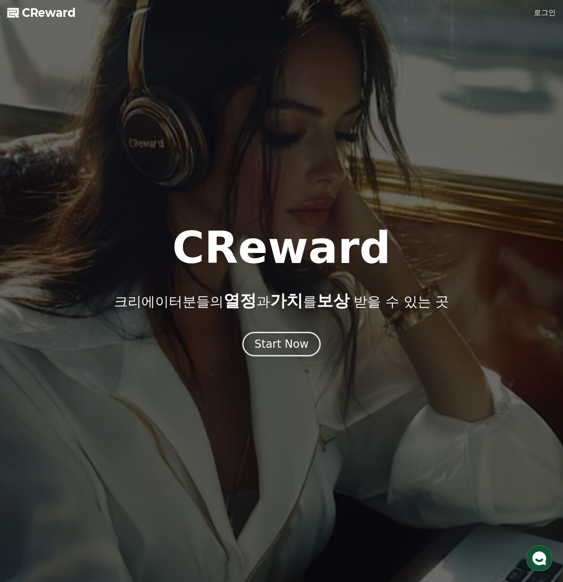  I want to click on div: Start Now, so click(281, 344).